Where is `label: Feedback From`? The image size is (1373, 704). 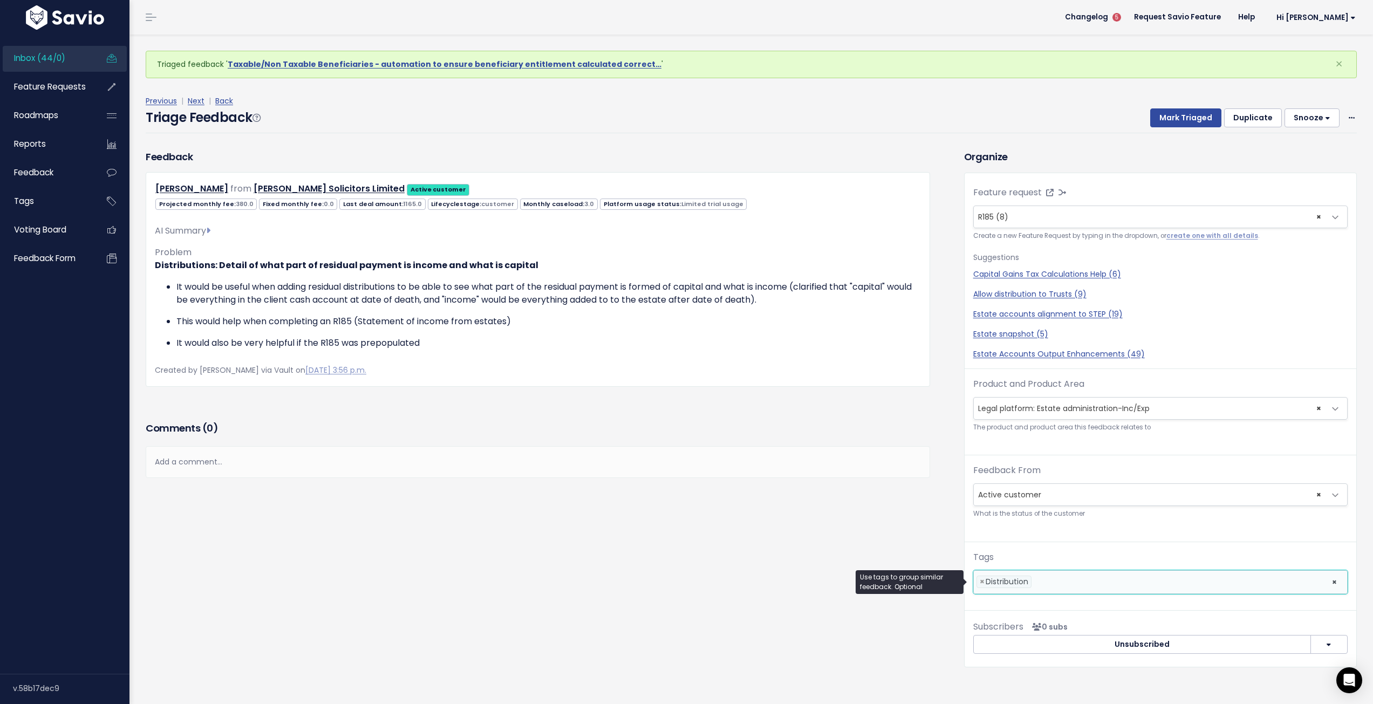 label: Feedback From is located at coordinates (1007, 471).